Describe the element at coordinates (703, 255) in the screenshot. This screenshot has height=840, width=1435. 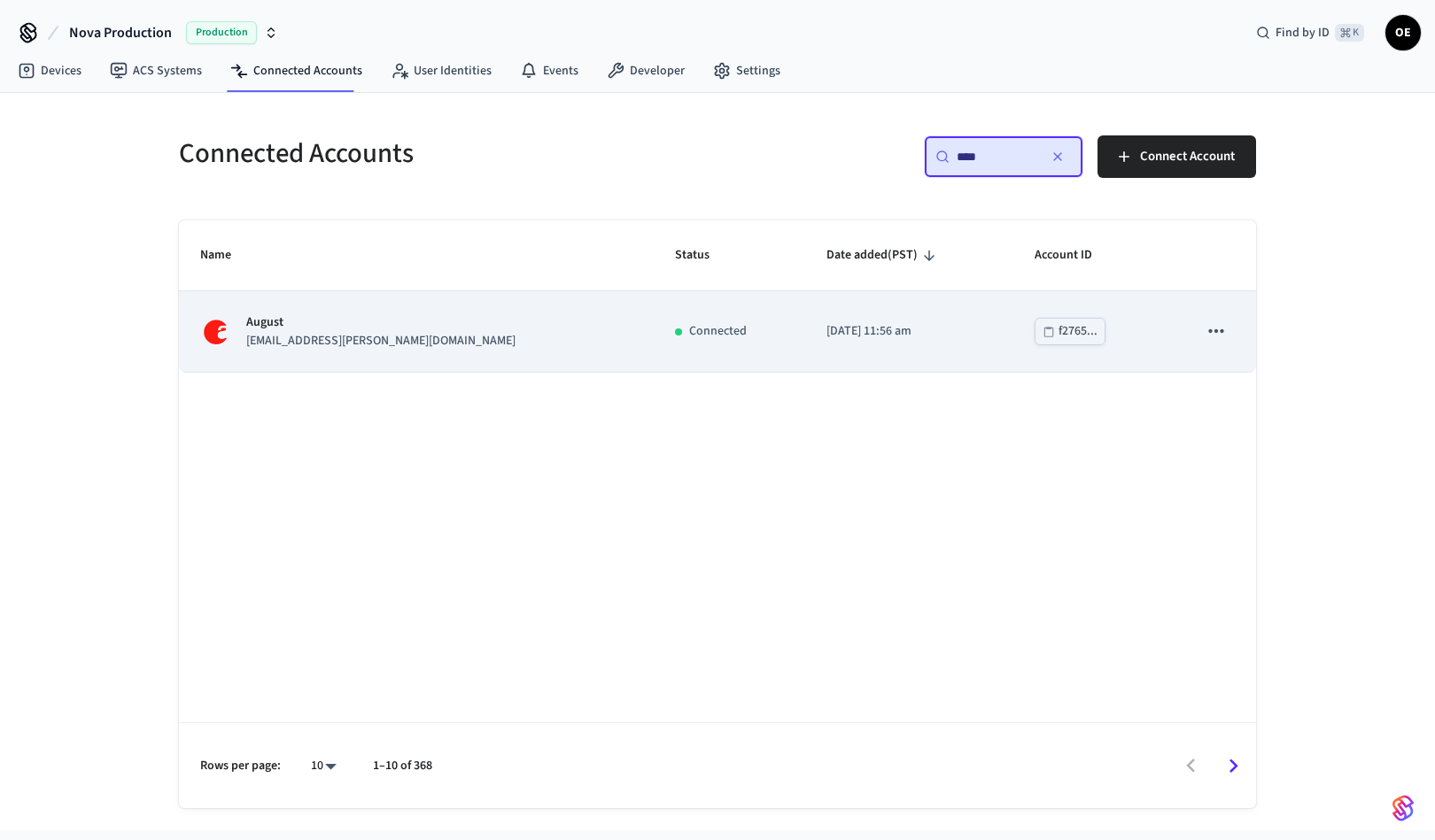
I see `span: Status` at that location.